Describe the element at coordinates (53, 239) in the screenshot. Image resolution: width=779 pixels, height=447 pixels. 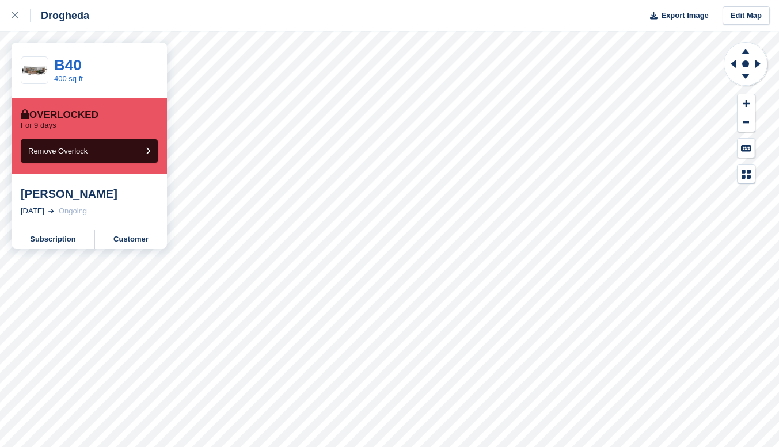
I see `a: Subscription` at that location.